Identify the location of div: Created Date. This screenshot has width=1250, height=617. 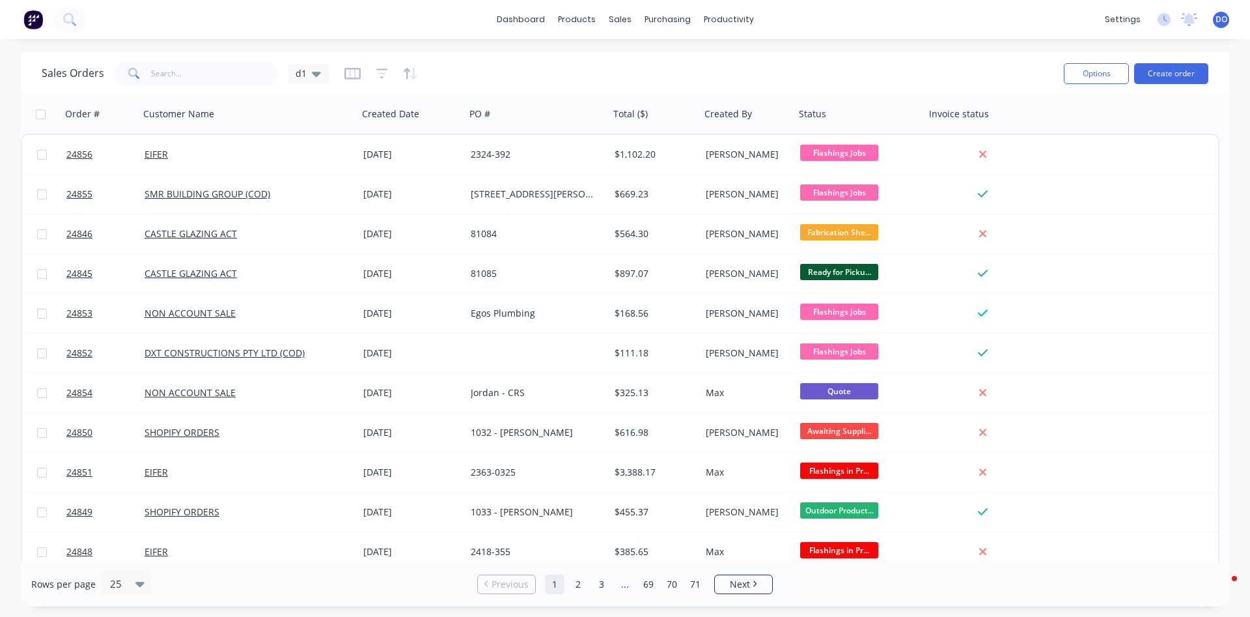
(391, 114).